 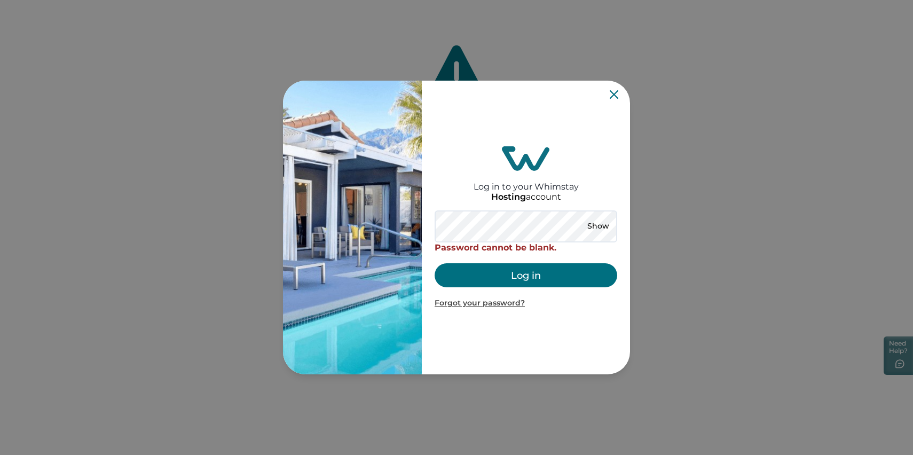 What do you see at coordinates (526, 248) in the screenshot?
I see `p: Password cannot be blank.` at bounding box center [526, 248].